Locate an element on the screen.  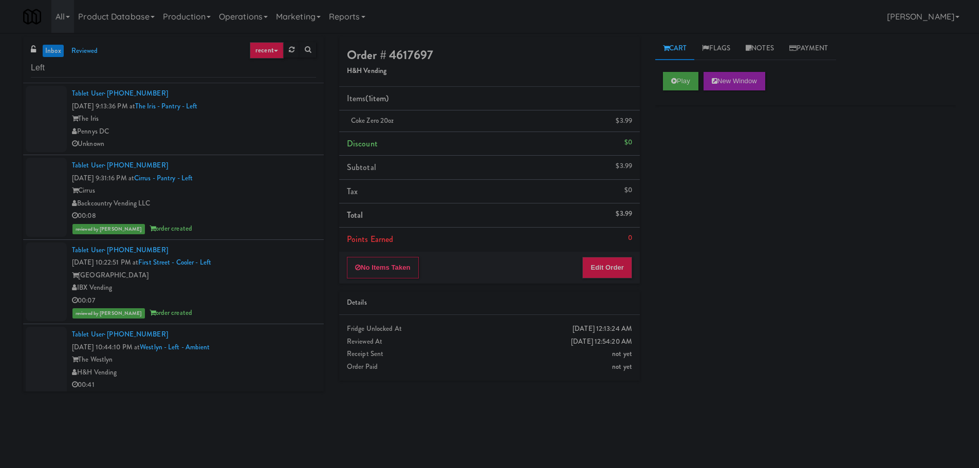
button: Edit Order is located at coordinates (607, 268).